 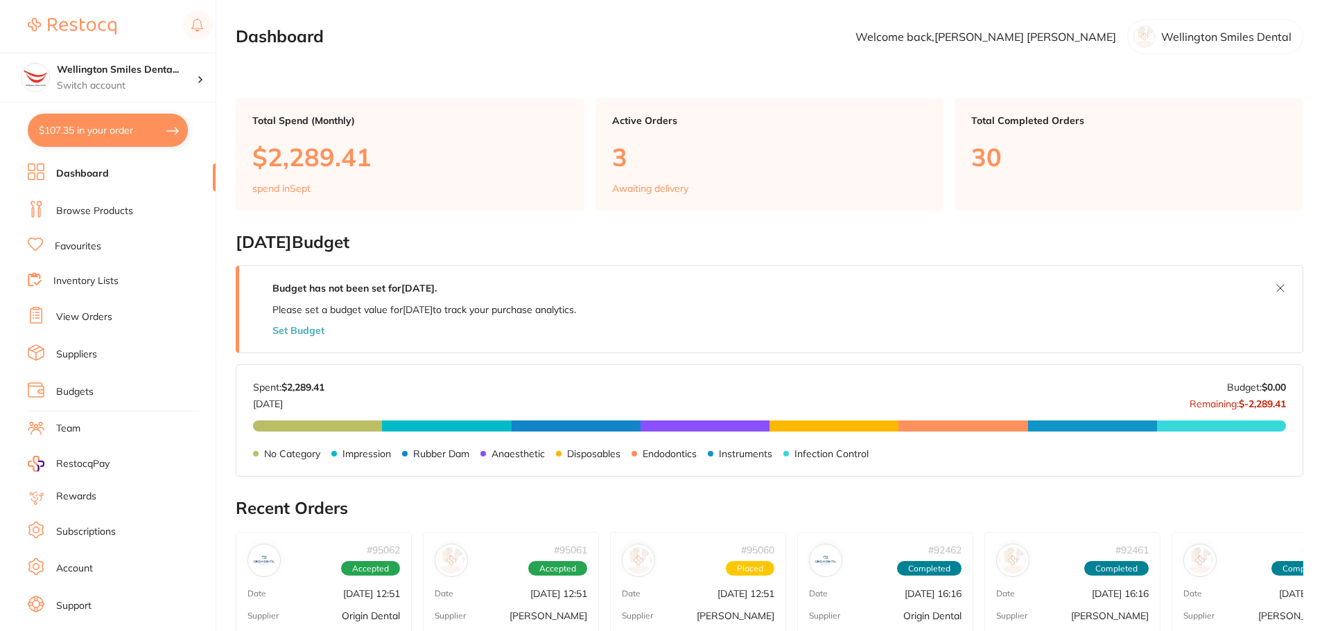 What do you see at coordinates (82, 464) in the screenshot?
I see `span: RestocqPay` at bounding box center [82, 464].